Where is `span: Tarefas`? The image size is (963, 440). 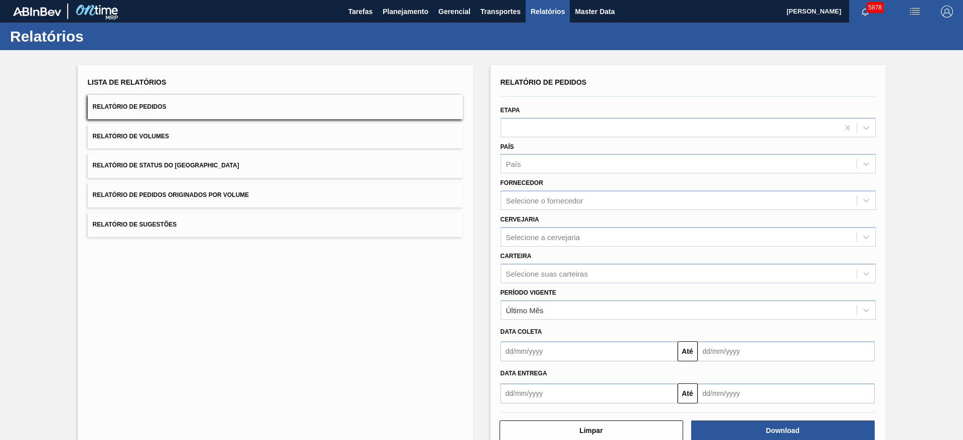 span: Tarefas is located at coordinates (360, 12).